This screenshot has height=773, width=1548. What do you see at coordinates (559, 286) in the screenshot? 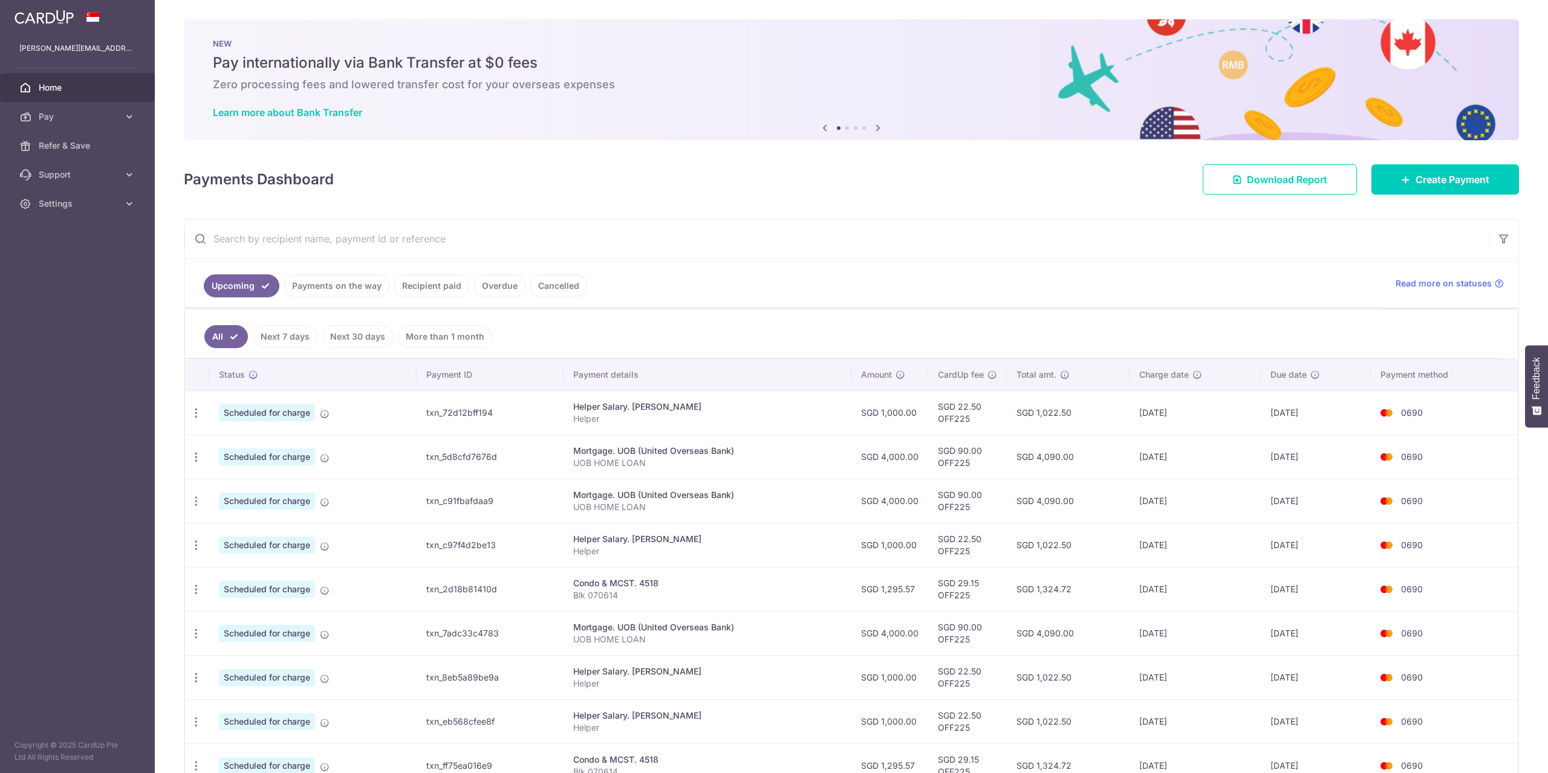
I see `a: Cancelled` at bounding box center [559, 286].